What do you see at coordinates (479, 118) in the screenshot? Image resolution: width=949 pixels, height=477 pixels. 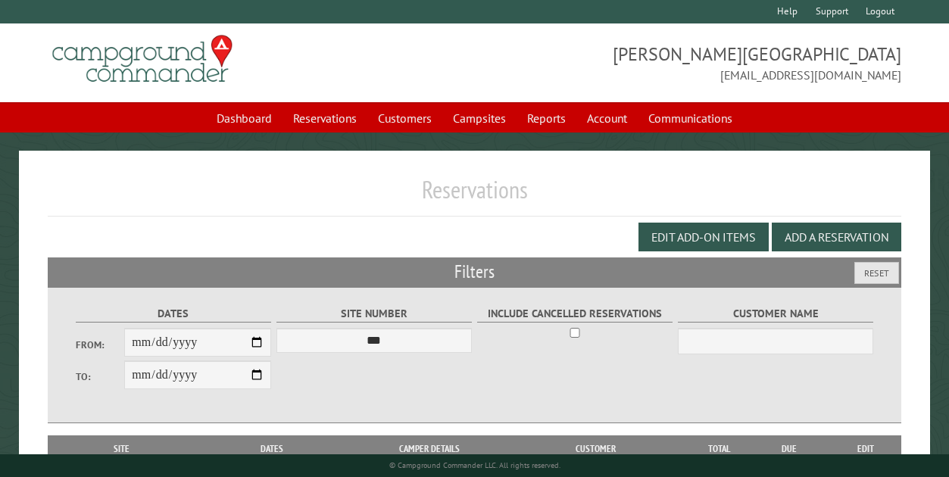 I see `a: Campsites` at bounding box center [479, 118].